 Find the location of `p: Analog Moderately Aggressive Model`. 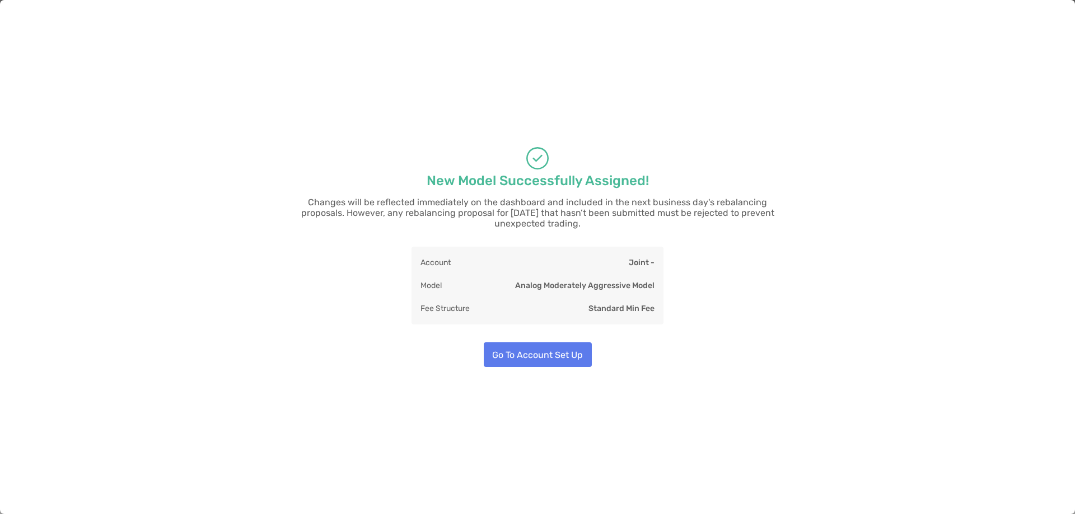

p: Analog Moderately Aggressive Model is located at coordinates (584, 285).